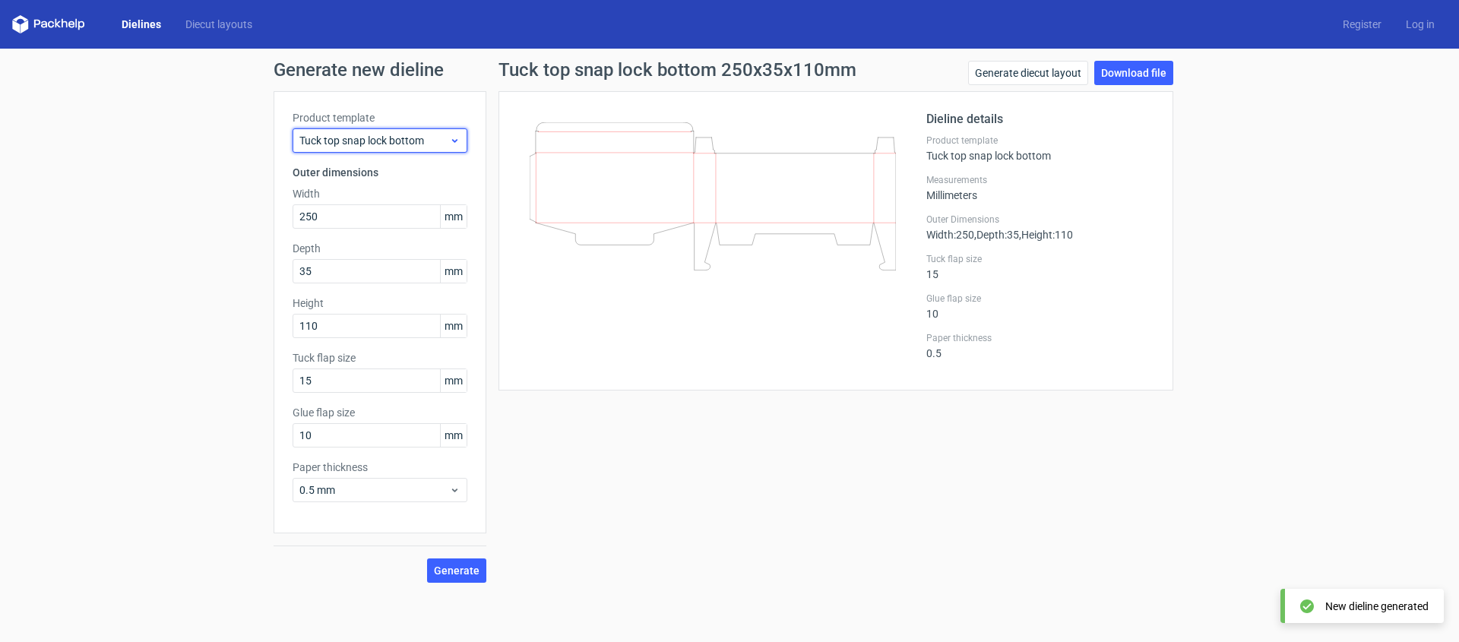 The height and width of the screenshot is (642, 1459). Describe the element at coordinates (1041, 346) in the screenshot. I see `div: 0.5` at that location.